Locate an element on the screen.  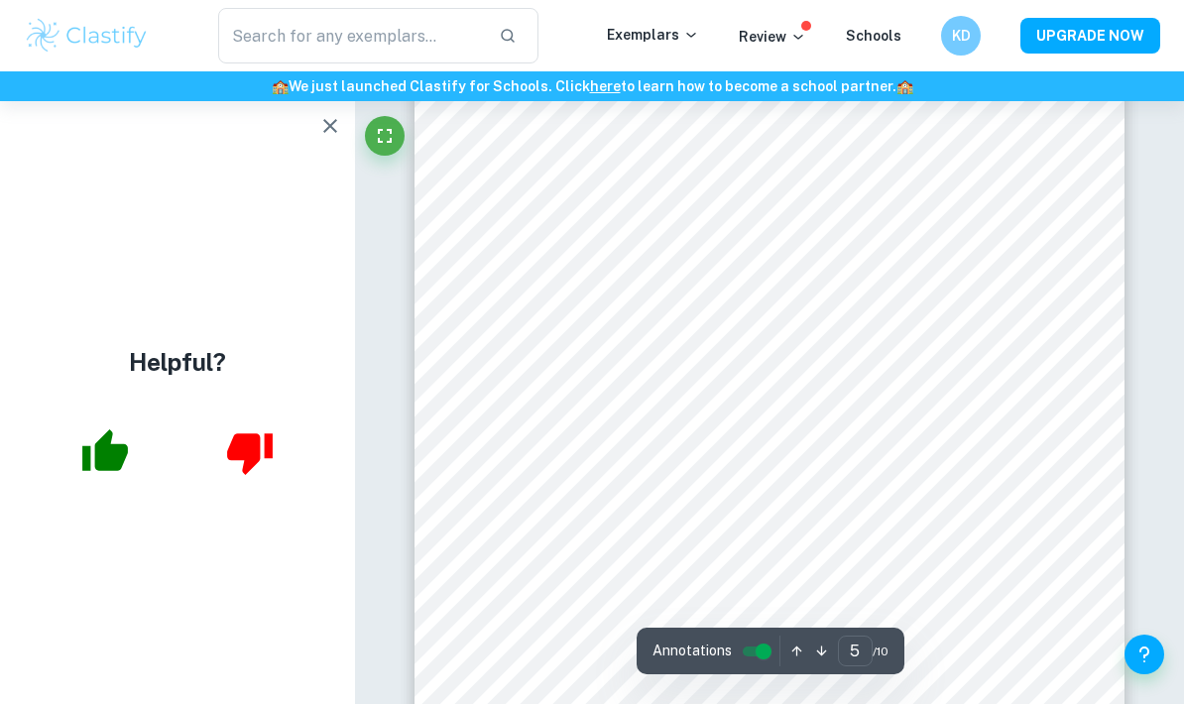
button: KD is located at coordinates (961, 36).